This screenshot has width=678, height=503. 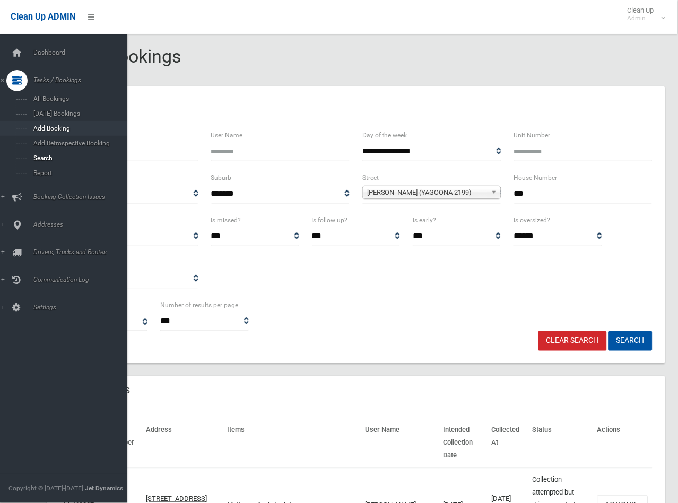 I want to click on th: Collected At, so click(x=508, y=443).